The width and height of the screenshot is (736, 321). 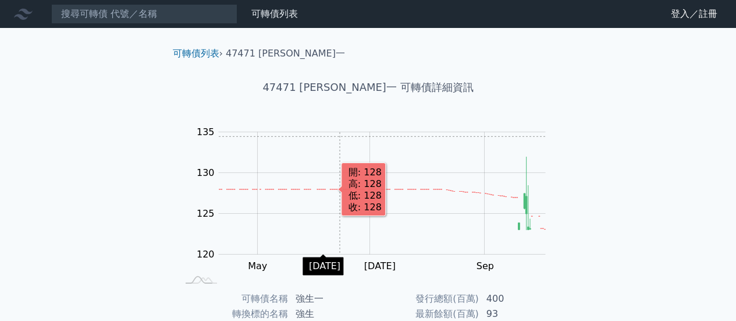 I want to click on td: 強生一, so click(x=328, y=299).